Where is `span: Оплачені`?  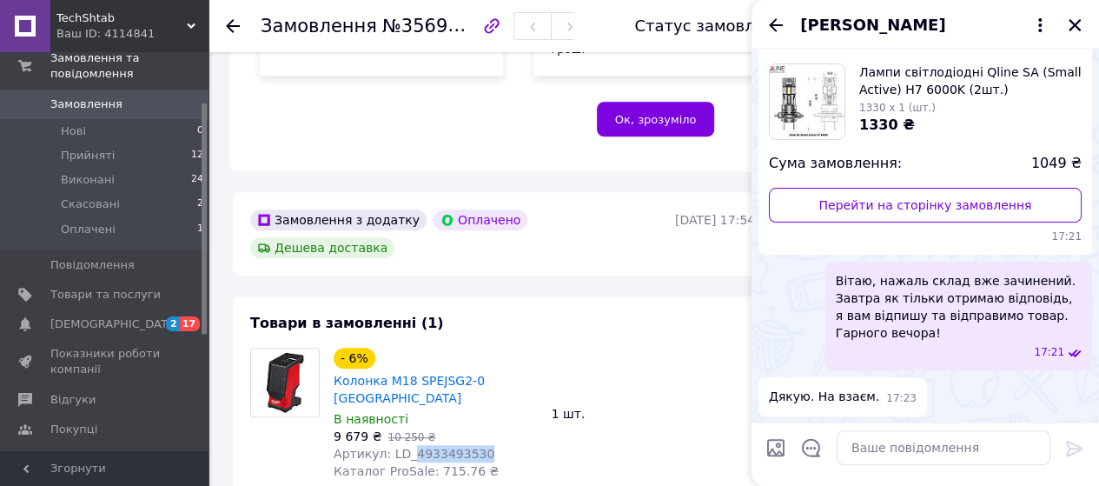 span: Оплачені is located at coordinates (88, 229).